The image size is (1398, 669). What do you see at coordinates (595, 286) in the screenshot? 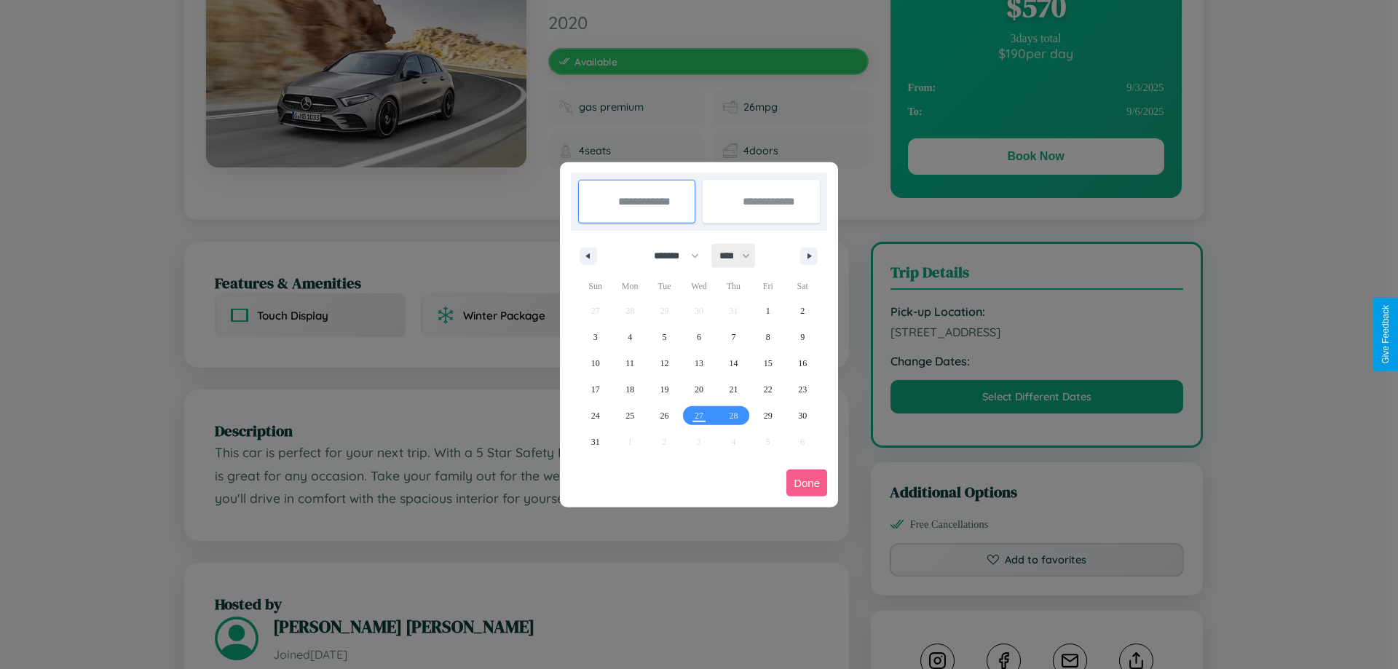
I see `span: Sun` at bounding box center [595, 286].